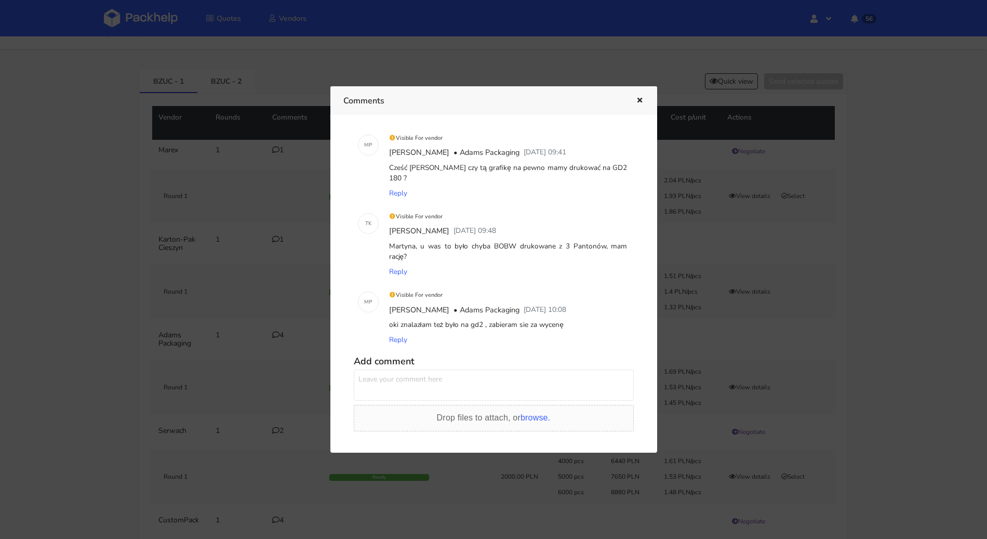 Image resolution: width=987 pixels, height=539 pixels. Describe the element at coordinates (535, 417) in the screenshot. I see `span: browse.` at that location.